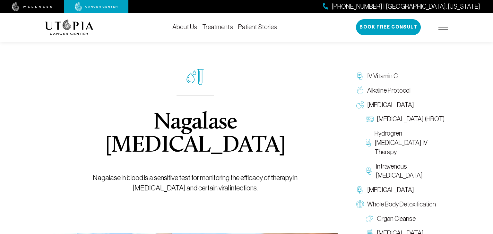  What do you see at coordinates (360, 90) in the screenshot?
I see `img: Alkaline Protocol` at bounding box center [360, 90].